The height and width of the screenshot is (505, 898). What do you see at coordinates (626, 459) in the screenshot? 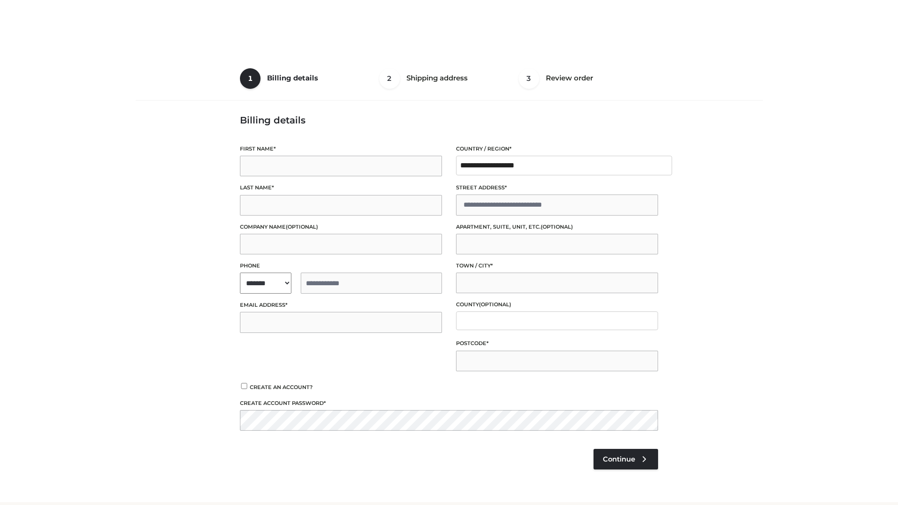
I see `a: Continue` at bounding box center [626, 459].